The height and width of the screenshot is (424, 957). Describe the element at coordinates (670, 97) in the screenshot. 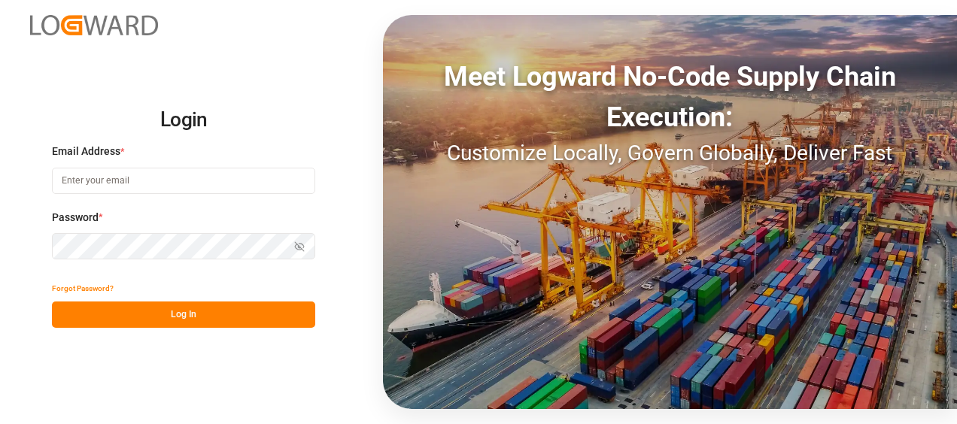

I see `div: Meet Logward No-Code Supply Chain Execution:` at that location.